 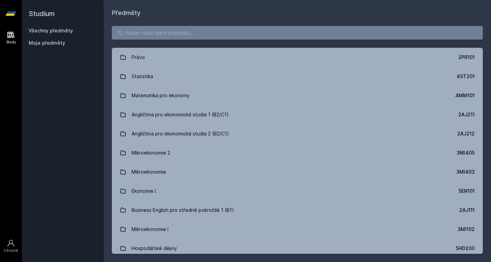 What do you see at coordinates (466, 172) in the screenshot?
I see `div: 3MI403` at bounding box center [466, 172].